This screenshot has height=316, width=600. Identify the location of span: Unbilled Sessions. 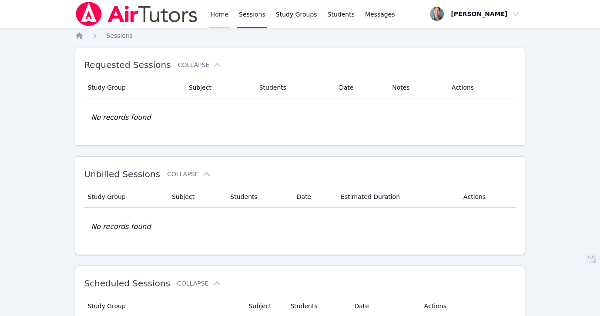
(122, 174).